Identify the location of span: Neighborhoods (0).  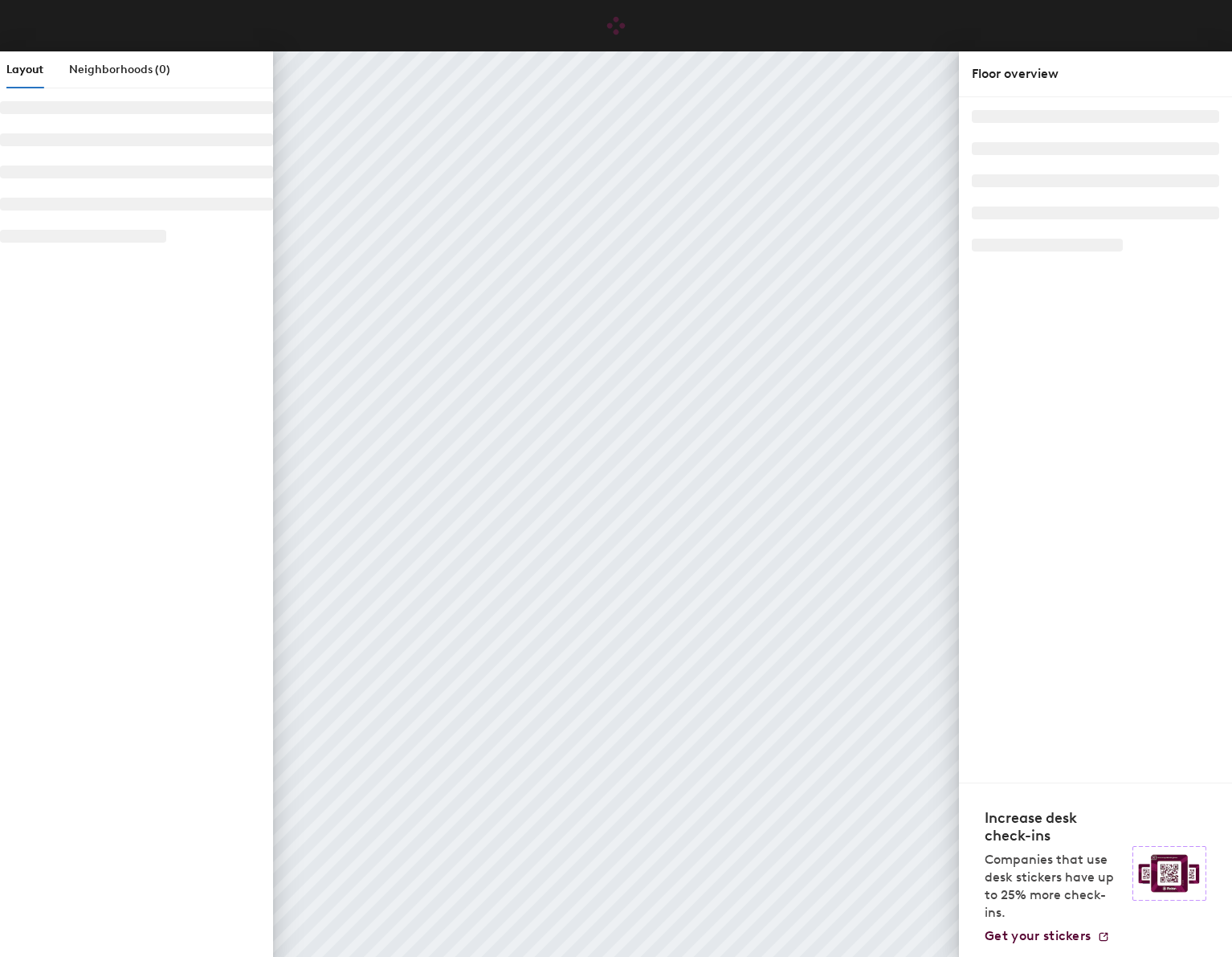
(119, 70).